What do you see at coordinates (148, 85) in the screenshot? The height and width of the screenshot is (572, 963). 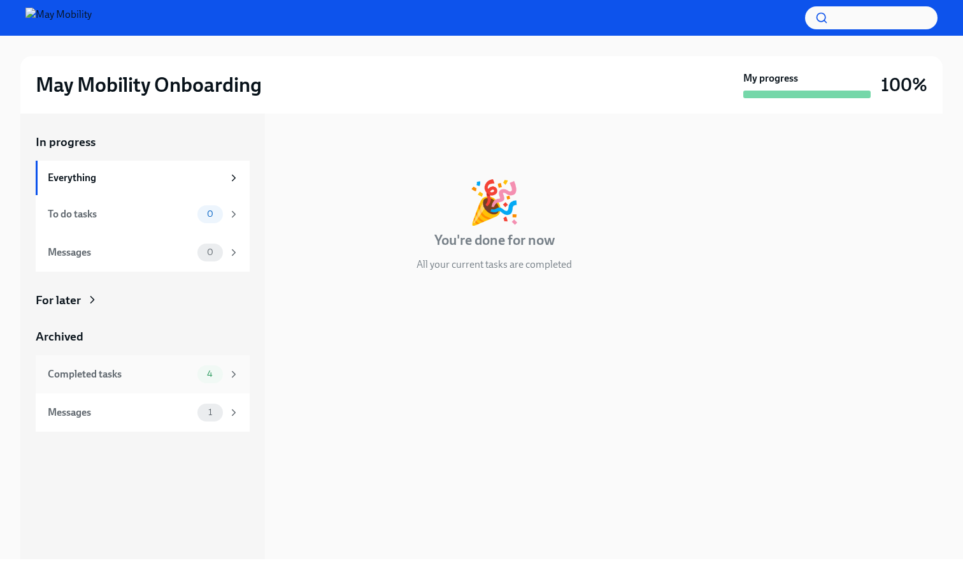 I see `h2: May Mobility Onboarding` at bounding box center [148, 85].